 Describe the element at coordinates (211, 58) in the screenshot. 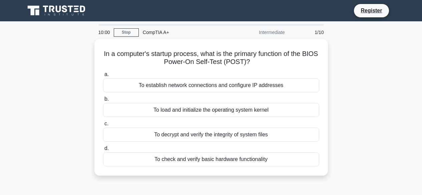

I see `h5: In a computer's startup process, what is the primary function of the BIOS Power-On Self-Test (POST)?` at that location.